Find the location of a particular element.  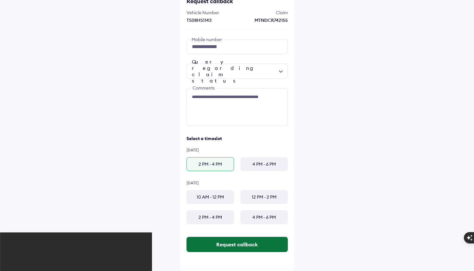

div: Vehicle Number is located at coordinates (211, 13).